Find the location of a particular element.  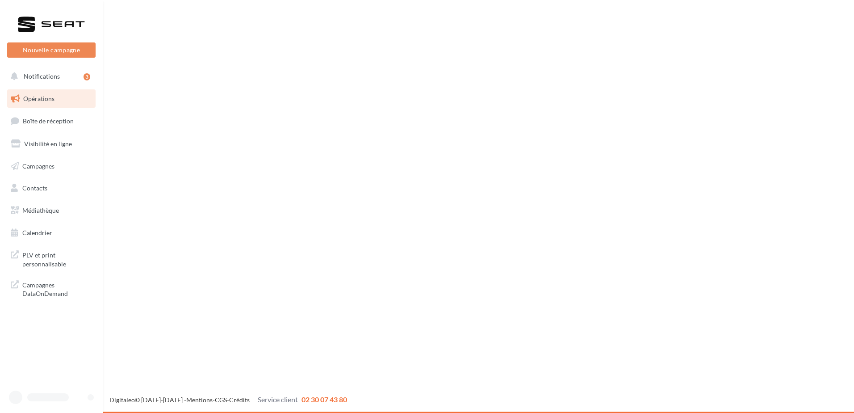

span: Service client is located at coordinates (278, 399).